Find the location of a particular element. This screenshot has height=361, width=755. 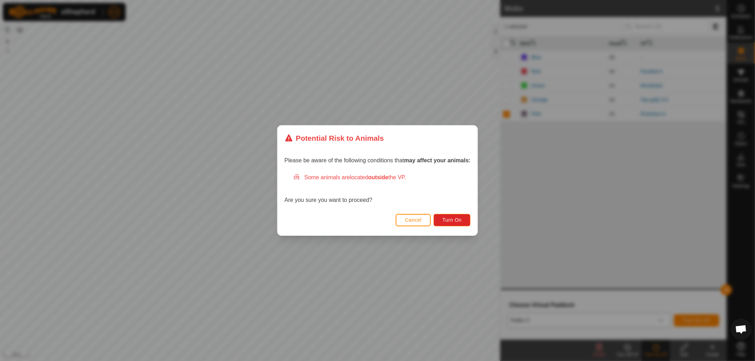

strong: may affect your animals: is located at coordinates (438, 160).